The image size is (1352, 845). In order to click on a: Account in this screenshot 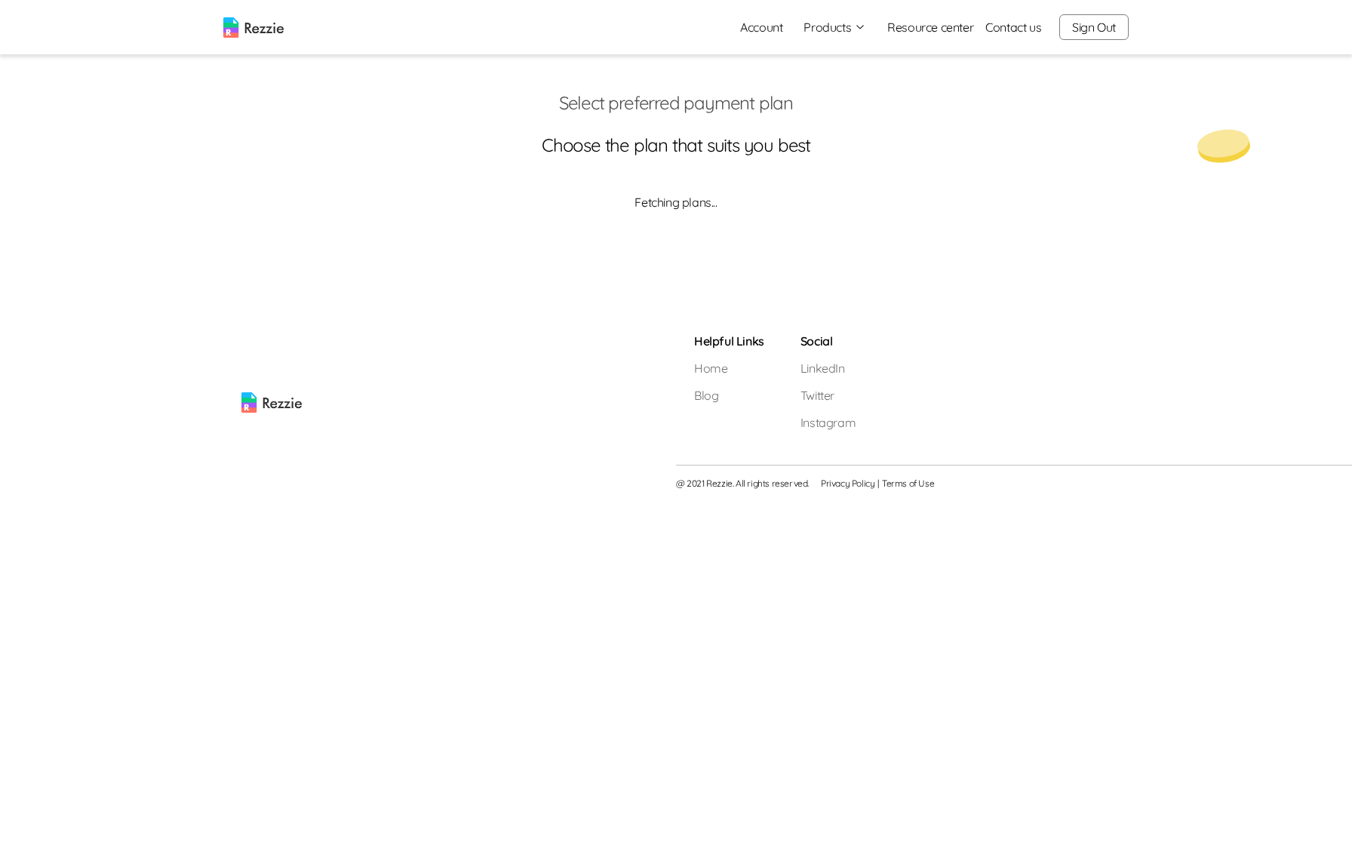, I will do `click(761, 27)`.